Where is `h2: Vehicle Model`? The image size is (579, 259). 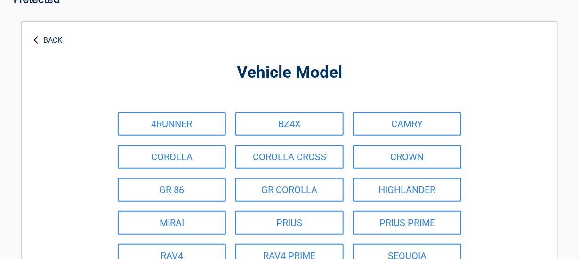
h2: Vehicle Model is located at coordinates (290, 73).